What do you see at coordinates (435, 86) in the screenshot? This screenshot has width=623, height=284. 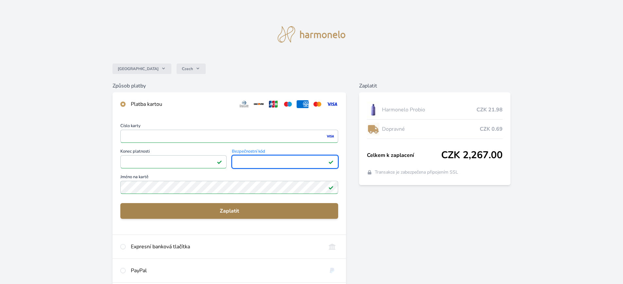 I see `h6: Zaplatit` at bounding box center [435, 86].